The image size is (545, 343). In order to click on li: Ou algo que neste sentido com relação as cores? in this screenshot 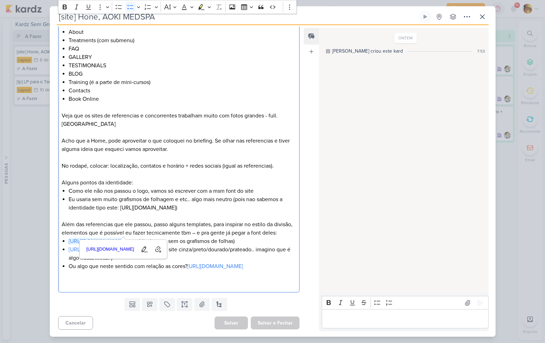, I will do `click(182, 266)`.